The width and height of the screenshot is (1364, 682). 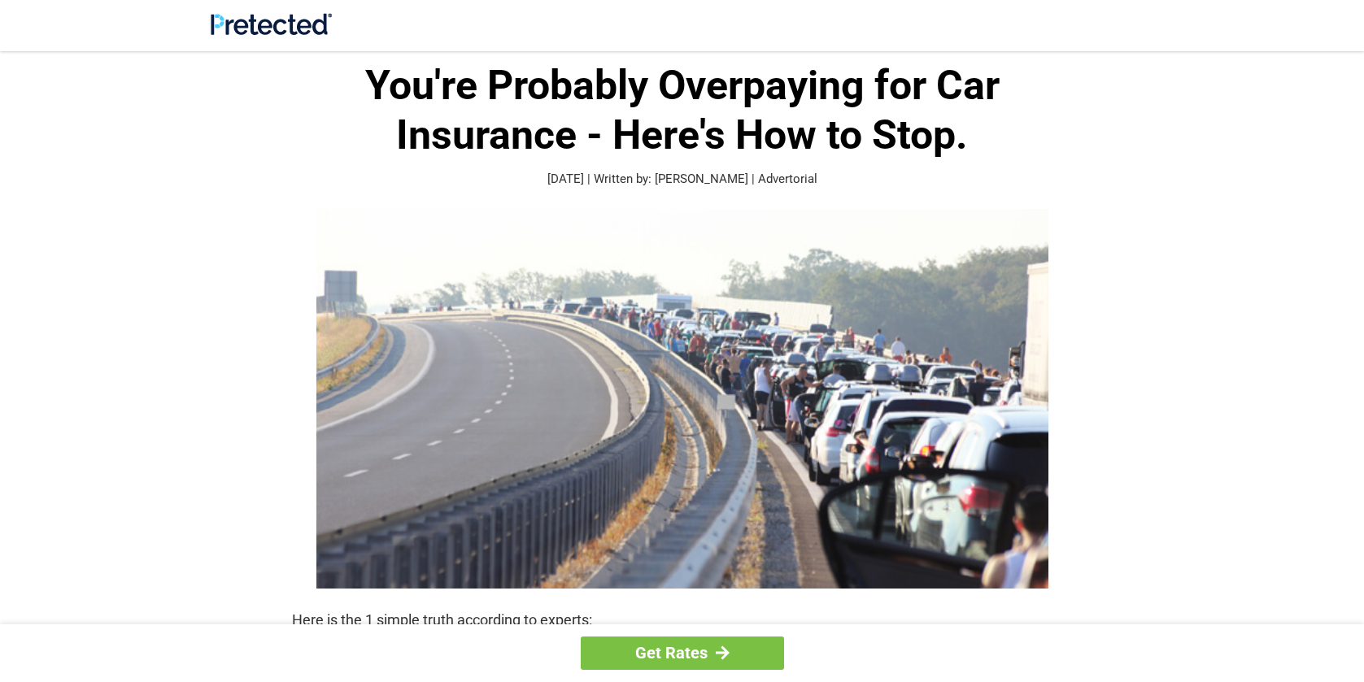 What do you see at coordinates (682, 653) in the screenshot?
I see `a: Get Rates` at bounding box center [682, 653].